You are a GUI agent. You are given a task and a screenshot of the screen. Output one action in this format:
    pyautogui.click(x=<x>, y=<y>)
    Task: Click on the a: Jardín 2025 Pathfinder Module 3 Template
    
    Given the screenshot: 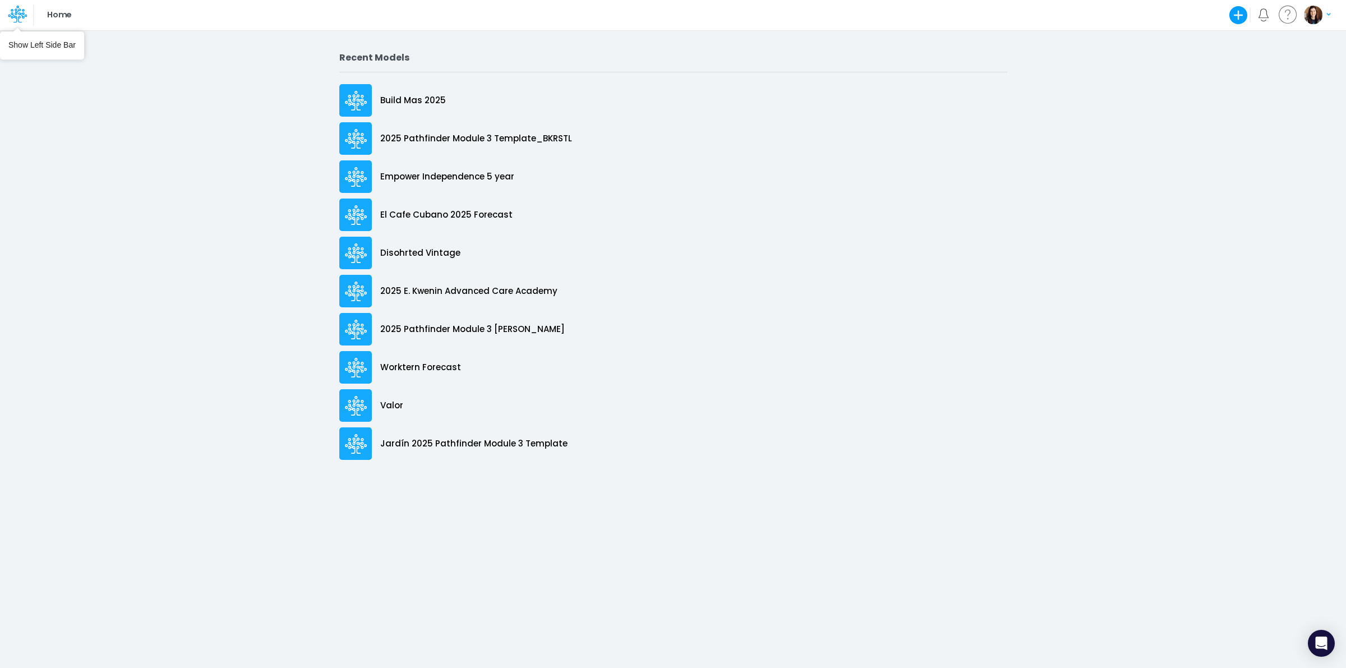 What is the action you would take?
    pyautogui.click(x=673, y=444)
    